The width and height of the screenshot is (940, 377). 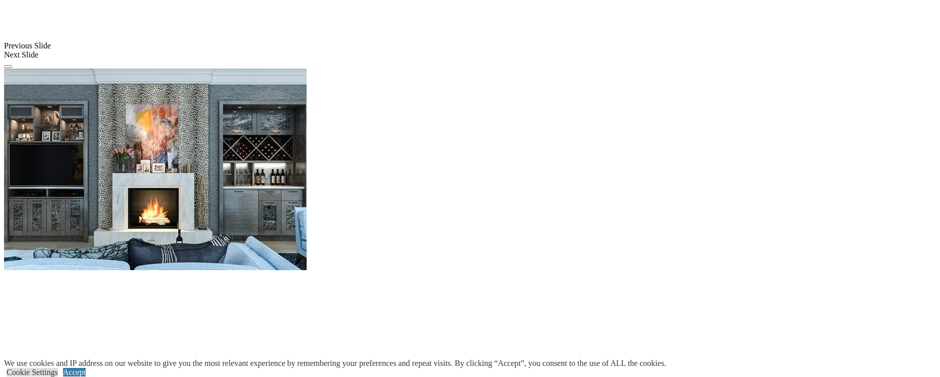 What do you see at coordinates (470, 55) in the screenshot?
I see `div: Next Slide` at bounding box center [470, 55].